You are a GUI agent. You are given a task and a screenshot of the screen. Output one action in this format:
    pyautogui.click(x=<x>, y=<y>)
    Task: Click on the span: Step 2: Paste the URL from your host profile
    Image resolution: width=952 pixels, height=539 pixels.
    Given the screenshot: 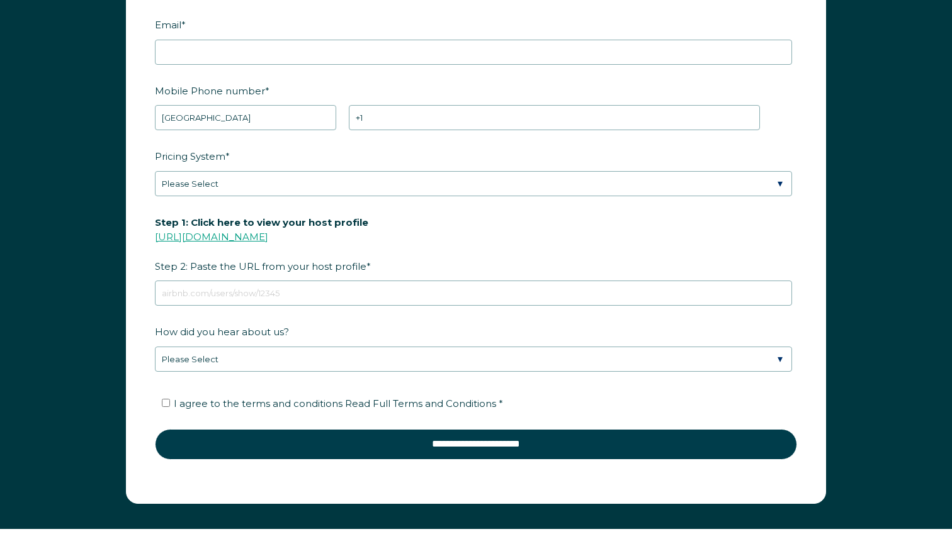 What is the action you would take?
    pyautogui.click(x=261, y=244)
    